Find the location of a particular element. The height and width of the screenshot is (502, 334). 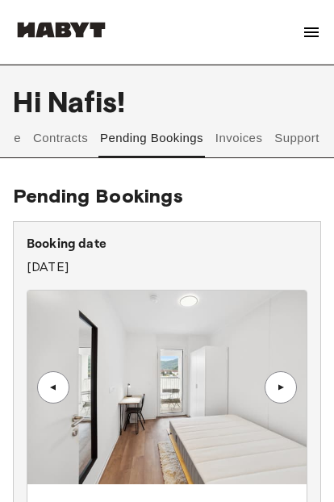

button: Invoices is located at coordinates (238, 138).